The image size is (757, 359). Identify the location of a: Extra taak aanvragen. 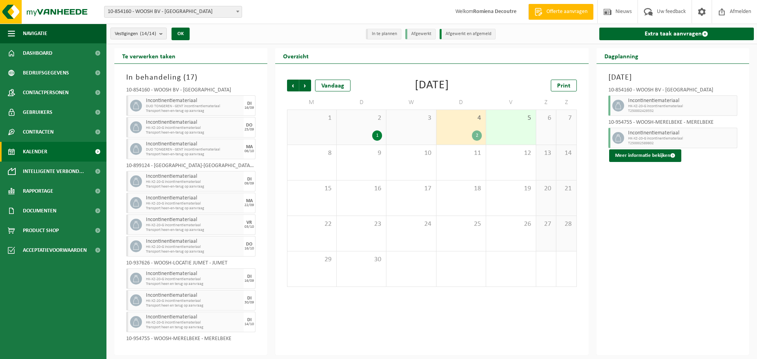
(677, 34).